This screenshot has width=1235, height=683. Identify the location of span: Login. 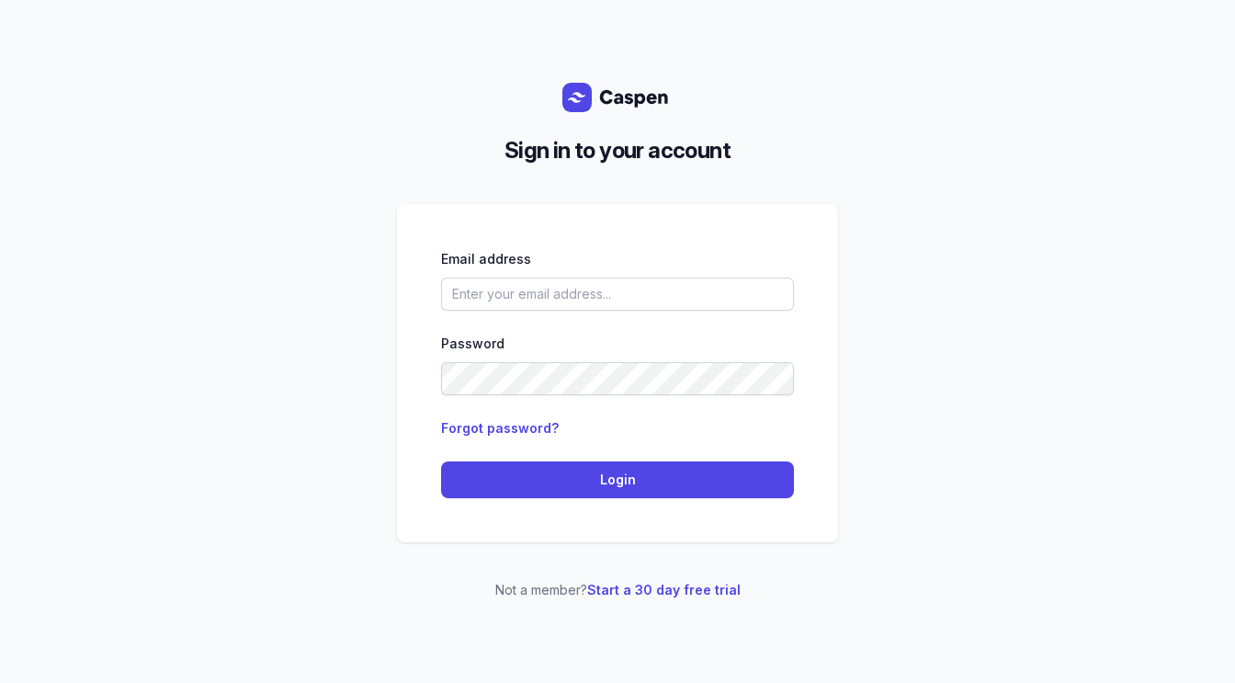
(618, 480).